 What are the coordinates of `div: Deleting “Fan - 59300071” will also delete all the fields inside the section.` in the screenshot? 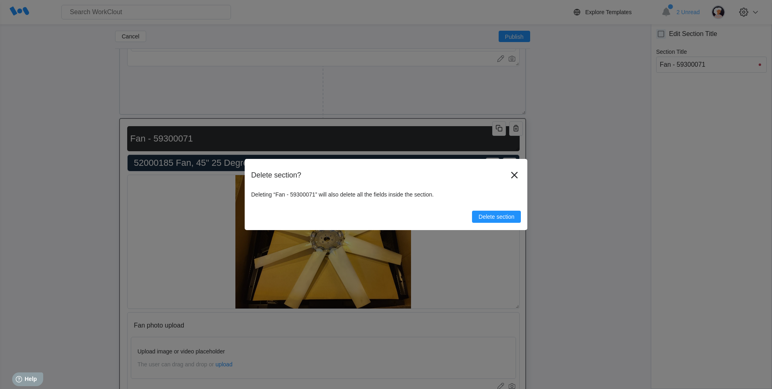 It's located at (386, 194).